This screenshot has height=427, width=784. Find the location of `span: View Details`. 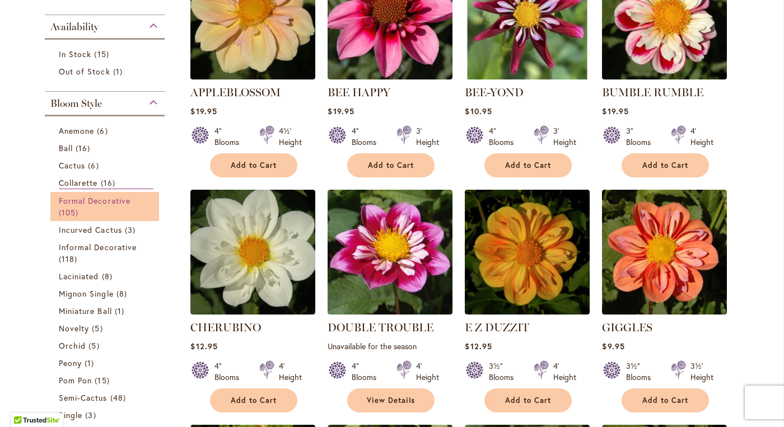

span: View Details is located at coordinates (391, 400).